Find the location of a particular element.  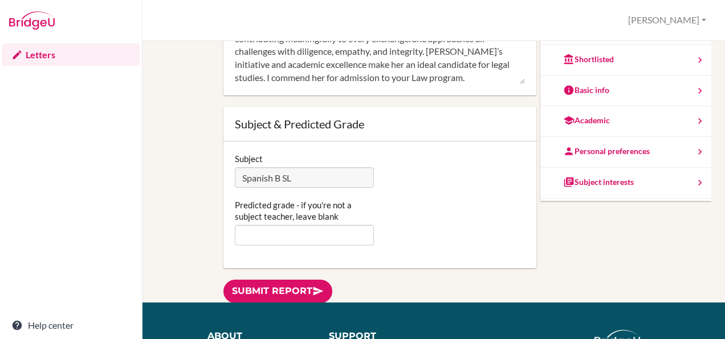

a: Personal preferences is located at coordinates (626, 152).